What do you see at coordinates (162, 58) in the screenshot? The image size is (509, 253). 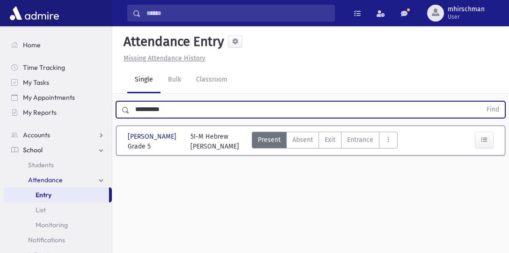 I see `a: Missing Attendance History` at bounding box center [162, 58].